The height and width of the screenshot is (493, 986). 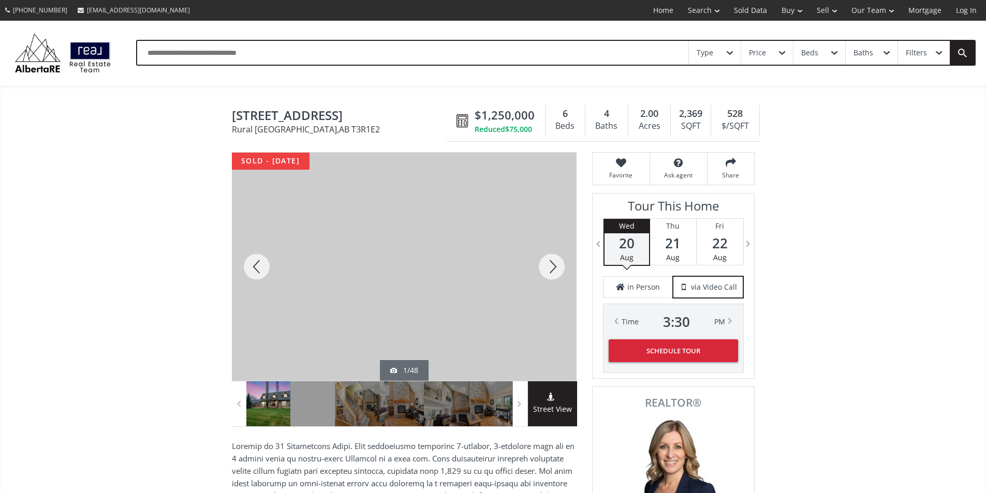 What do you see at coordinates (342, 116) in the screenshot?
I see `span: 44 Silverwoods Drive` at bounding box center [342, 116].